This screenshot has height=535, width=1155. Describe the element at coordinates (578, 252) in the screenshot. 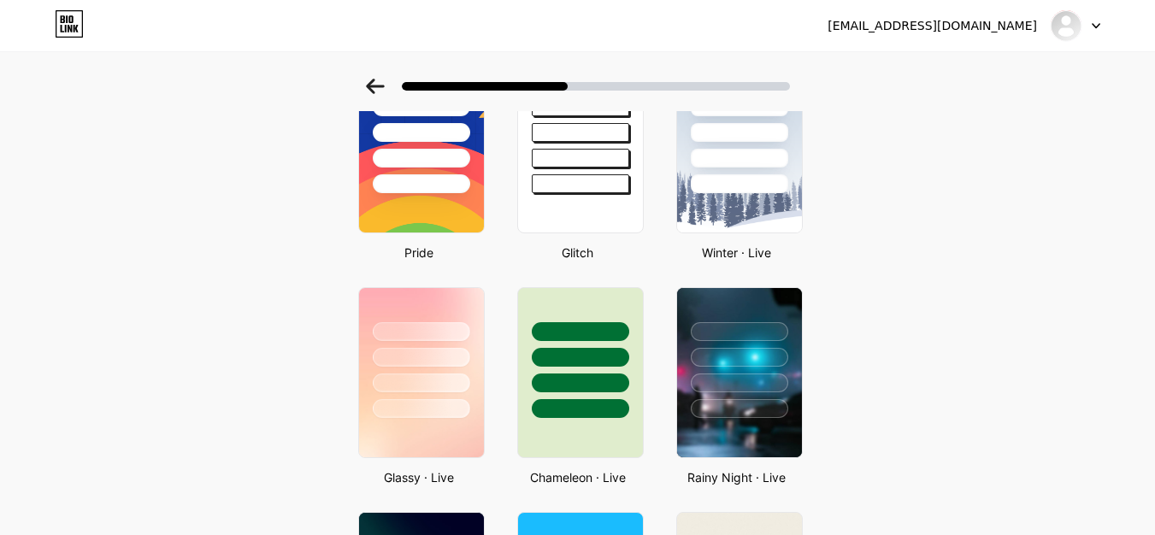

I see `div: Glitch` at that location.